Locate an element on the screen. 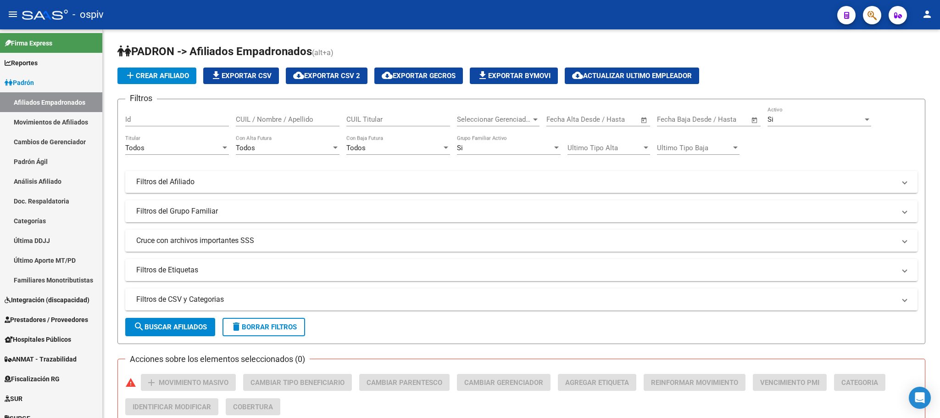  mat-panel-title: Filtros de Etiquetas is located at coordinates (516, 270).